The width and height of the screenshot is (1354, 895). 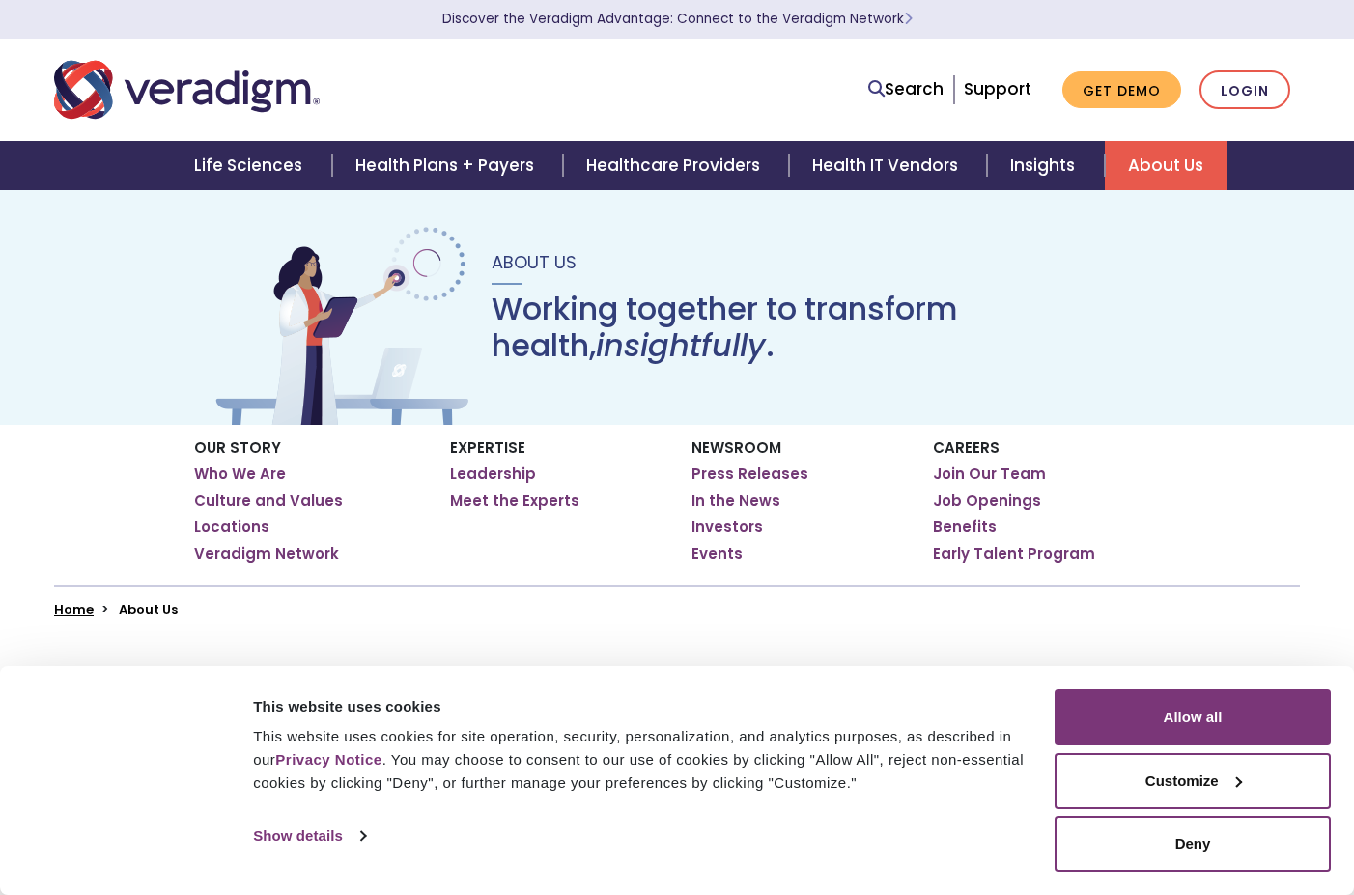 What do you see at coordinates (642, 760) in the screenshot?
I see `div: This website uses cookies for site operation, security, personalization, and analytics purposes, ...` at bounding box center [642, 760].